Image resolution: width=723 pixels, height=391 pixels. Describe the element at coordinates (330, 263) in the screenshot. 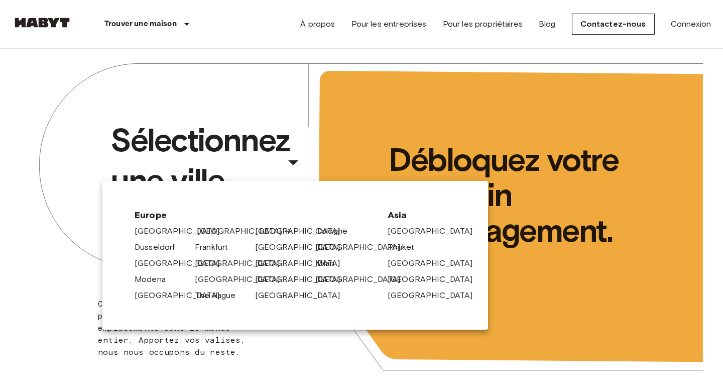

I see `a: Milan` at that location.